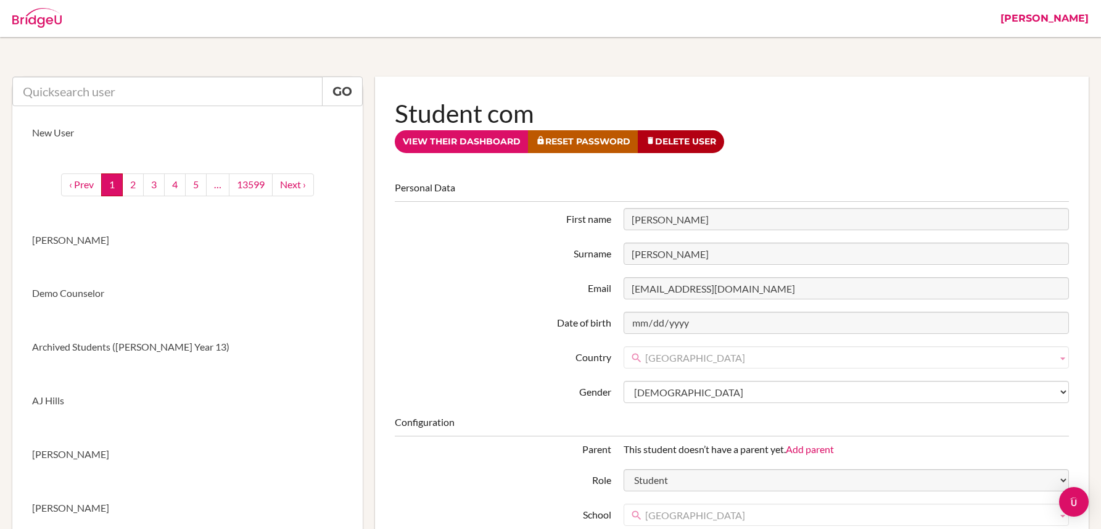  What do you see at coordinates (1074, 502) in the screenshot?
I see `div: Open Intercom Messenger` at bounding box center [1074, 502].